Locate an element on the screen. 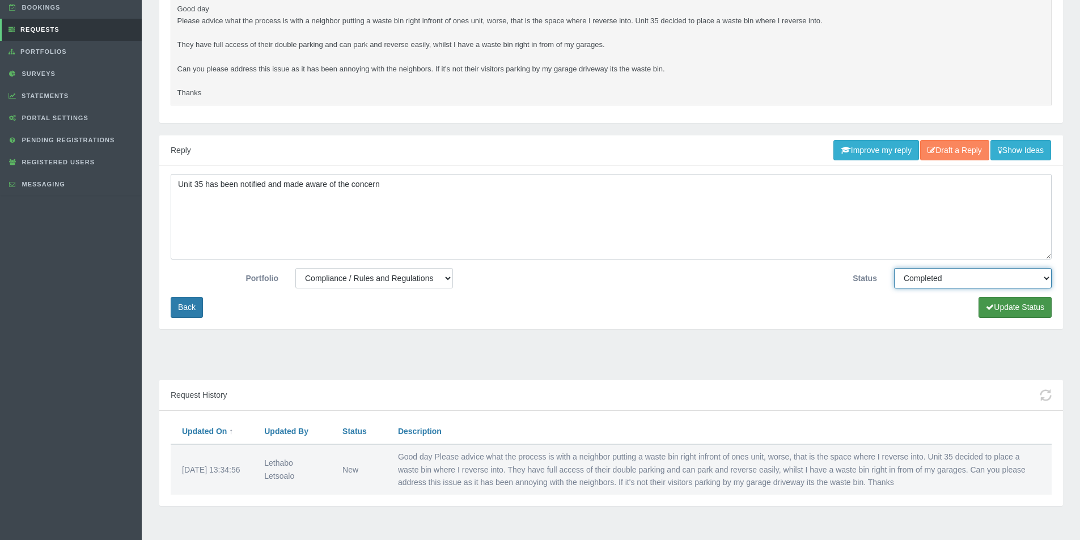  button: Show Ideas is located at coordinates (1020, 150).